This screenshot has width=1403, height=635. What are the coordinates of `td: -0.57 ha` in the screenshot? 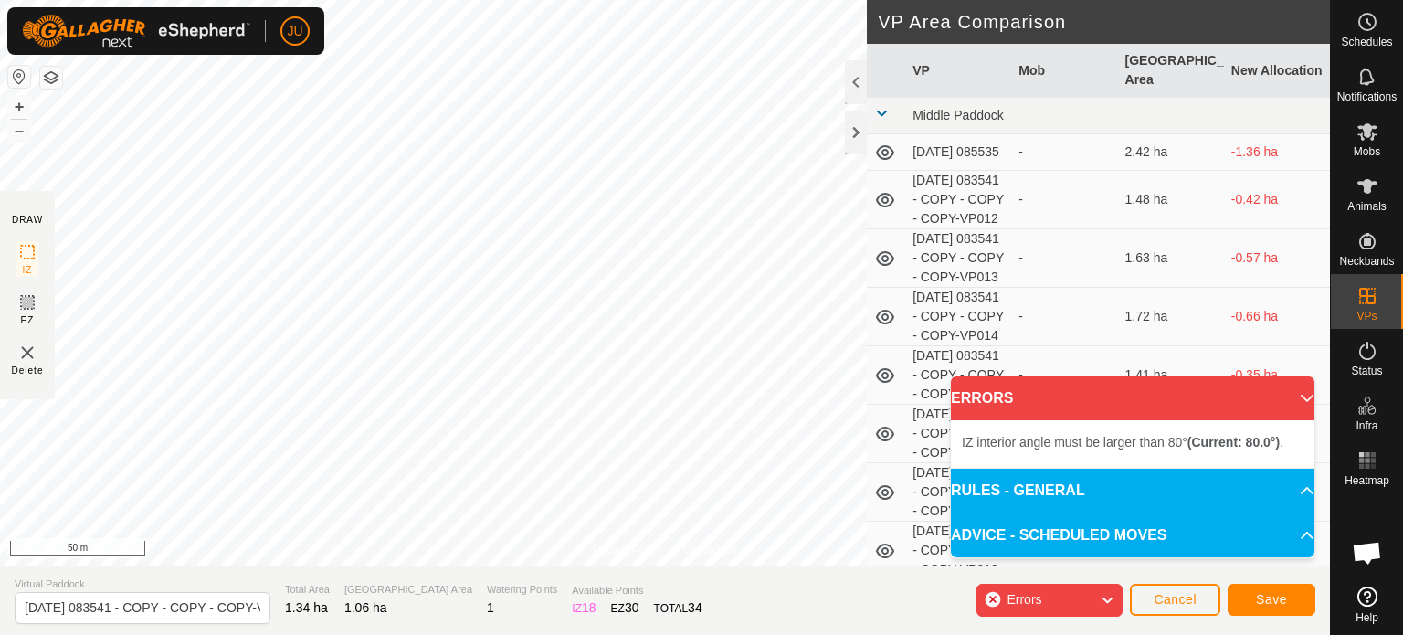 It's located at (1277, 258).